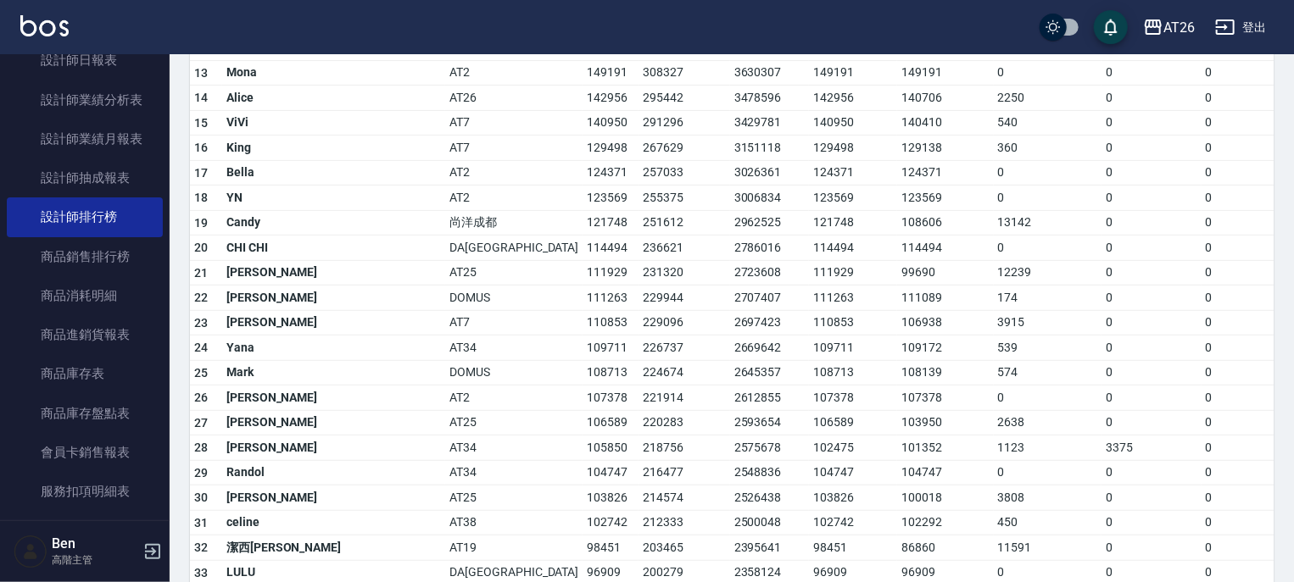  I want to click on td: 3375, so click(1151, 448).